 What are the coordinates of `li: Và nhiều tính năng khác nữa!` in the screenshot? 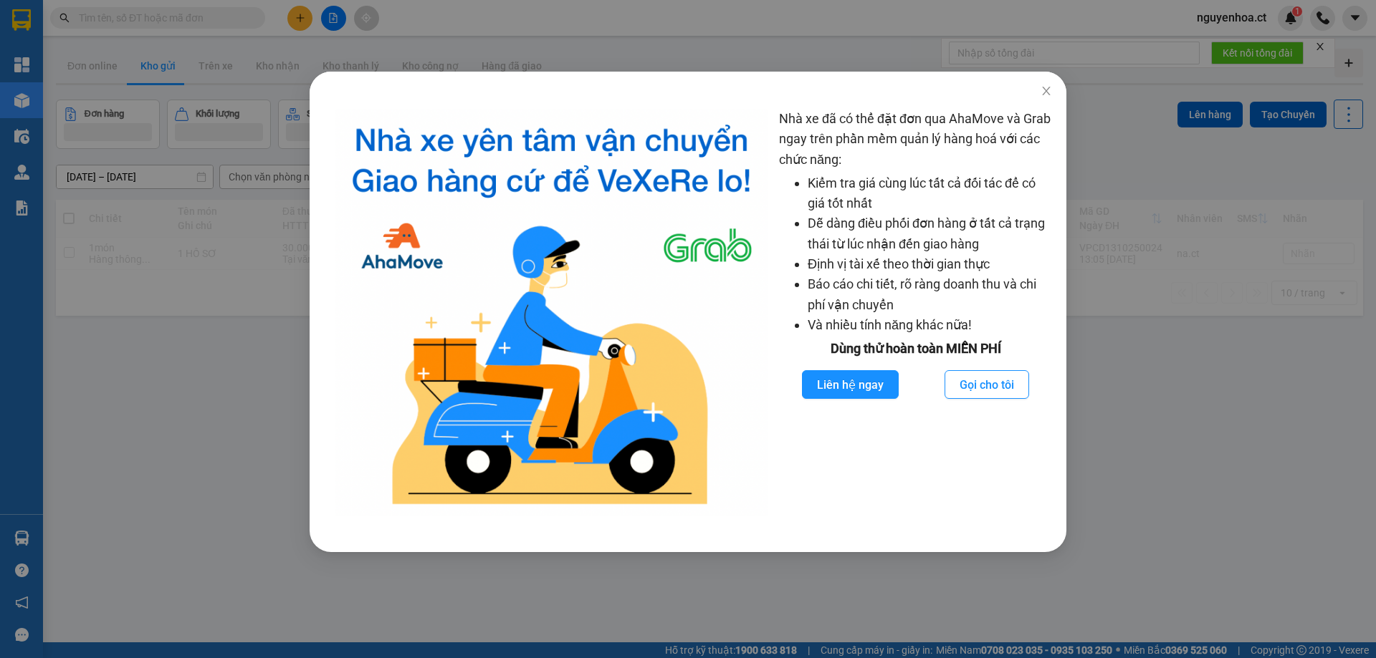 It's located at (929, 325).